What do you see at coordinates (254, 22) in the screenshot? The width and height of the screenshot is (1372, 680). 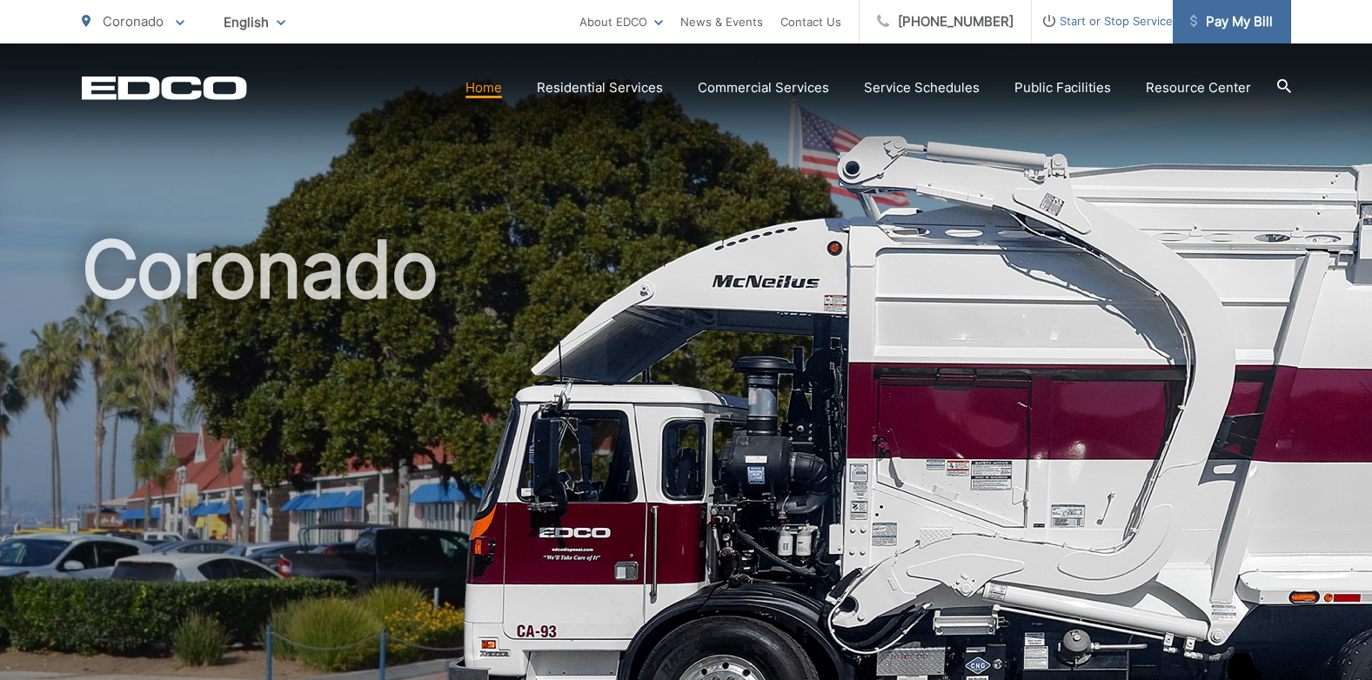 I see `span: English` at bounding box center [254, 22].